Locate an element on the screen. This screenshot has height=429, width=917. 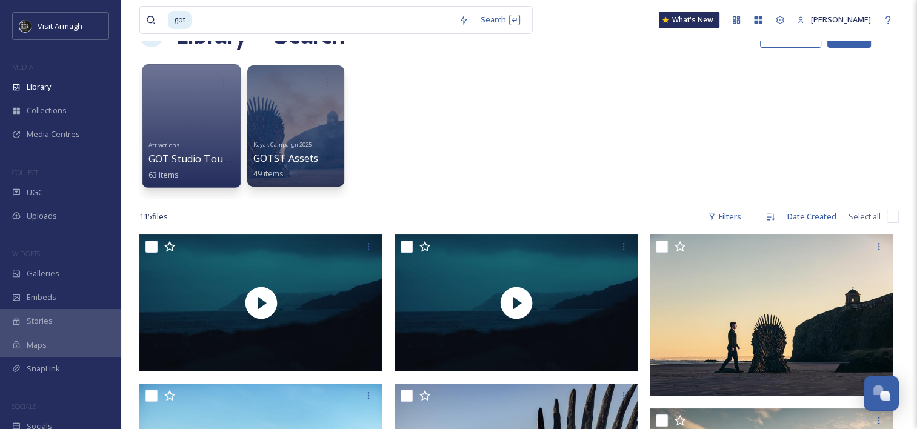
span: WIDGETS is located at coordinates (26, 253).